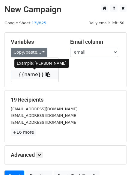 The width and height of the screenshot is (131, 175). I want to click on a: +16 more, so click(23, 132).